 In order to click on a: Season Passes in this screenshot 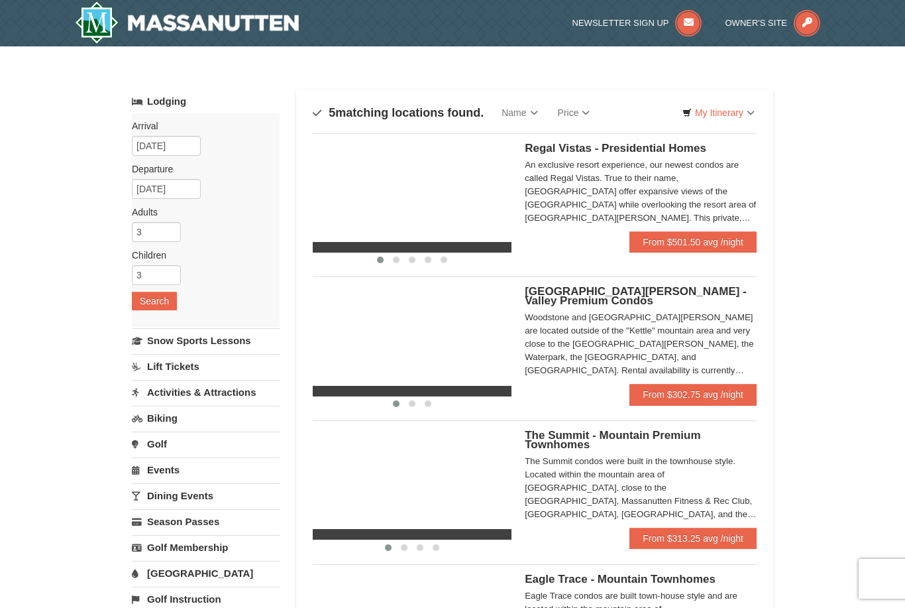, I will do `click(205, 521)`.